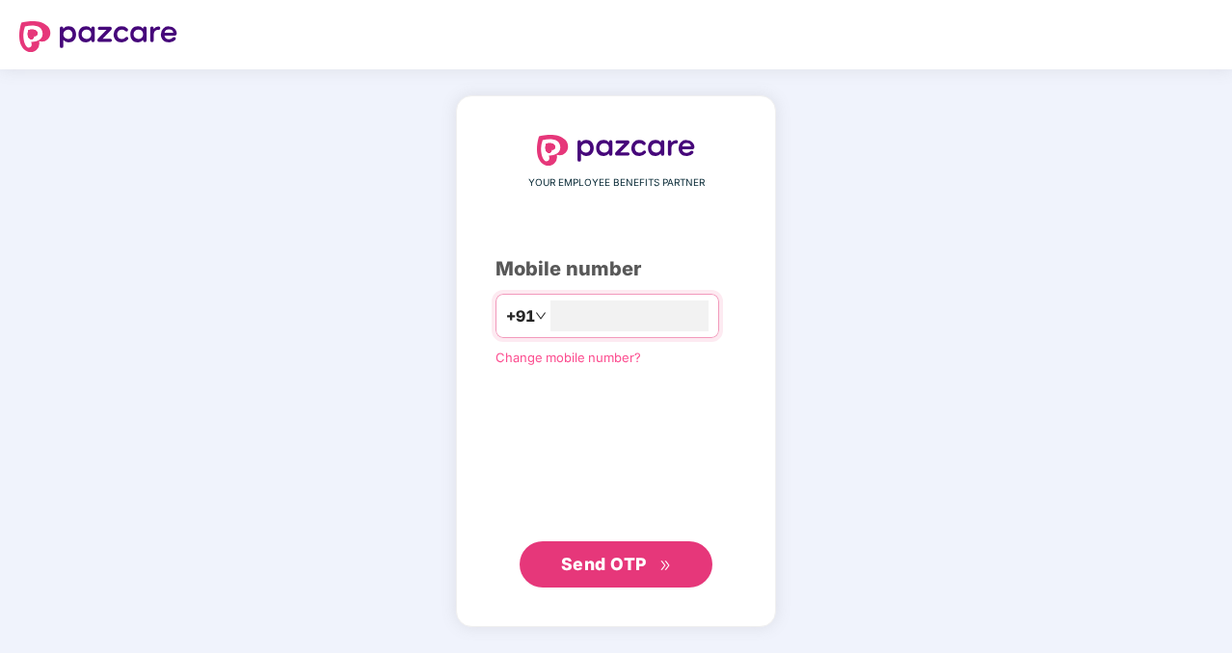  Describe the element at coordinates (520, 316) in the screenshot. I see `span: +91` at that location.